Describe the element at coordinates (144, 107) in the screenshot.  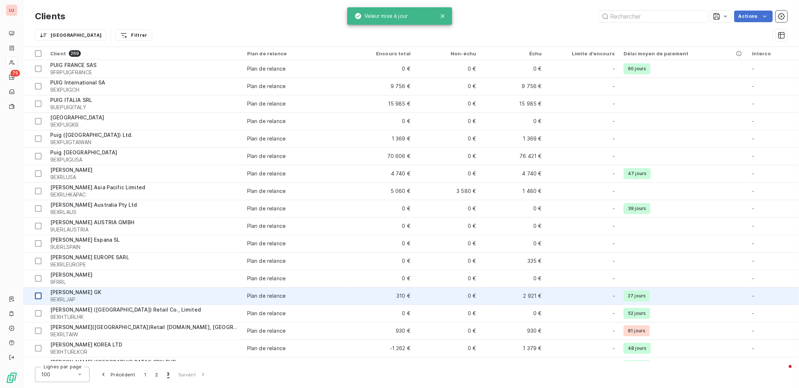
I see `span: 9UEPUIGITALY` at that location.